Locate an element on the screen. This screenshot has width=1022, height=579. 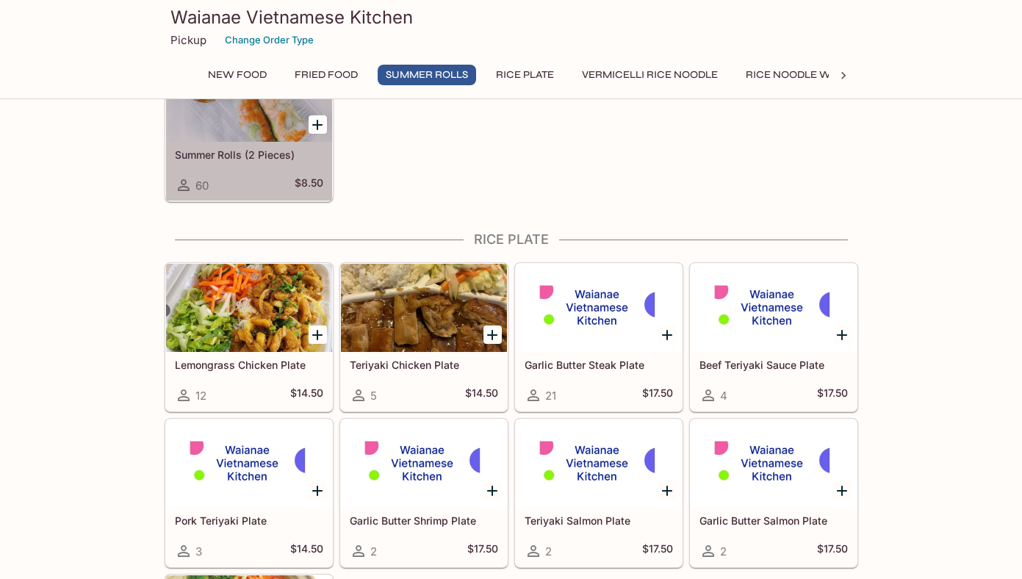
h5: Garlic Butter Shrimp Plate is located at coordinates (424, 520).